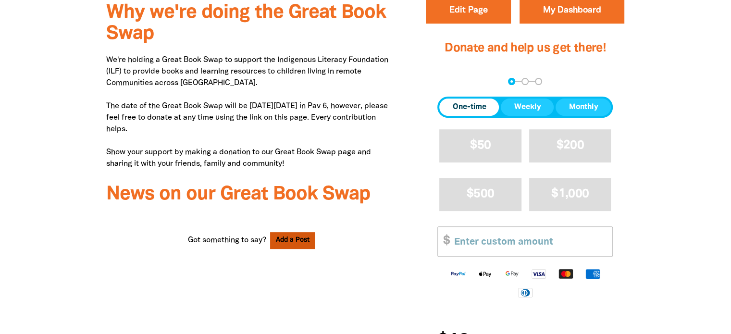 The height and width of the screenshot is (334, 731). What do you see at coordinates (583, 107) in the screenshot?
I see `span: Monthly` at bounding box center [583, 107].